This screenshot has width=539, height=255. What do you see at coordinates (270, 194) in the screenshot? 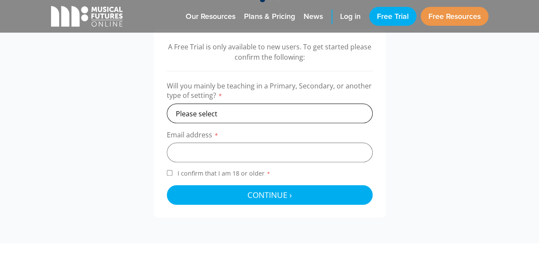
I see `span: Continue ›` at bounding box center [270, 194].